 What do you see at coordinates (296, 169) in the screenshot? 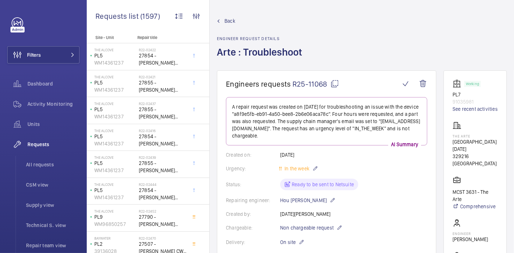
I see `span: In the week` at bounding box center [296, 169].